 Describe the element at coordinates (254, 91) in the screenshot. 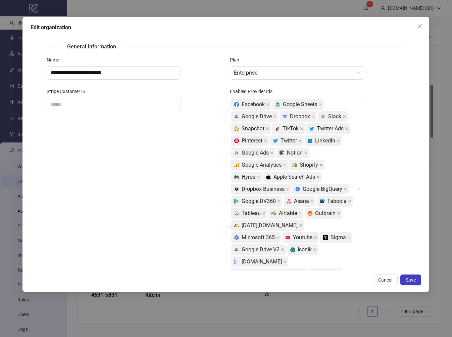

I see `label: Enabled Provider Ids` at that location.